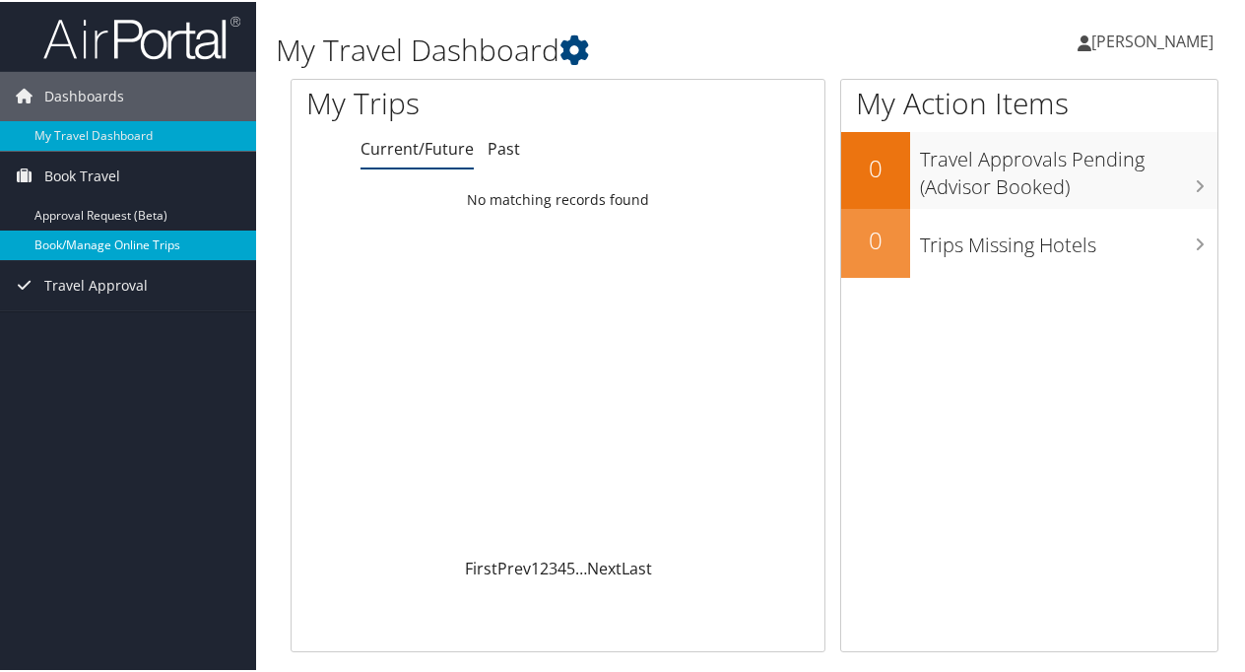 The height and width of the screenshot is (672, 1245). I want to click on a: 0Trips Missing Hotels, so click(1029, 241).